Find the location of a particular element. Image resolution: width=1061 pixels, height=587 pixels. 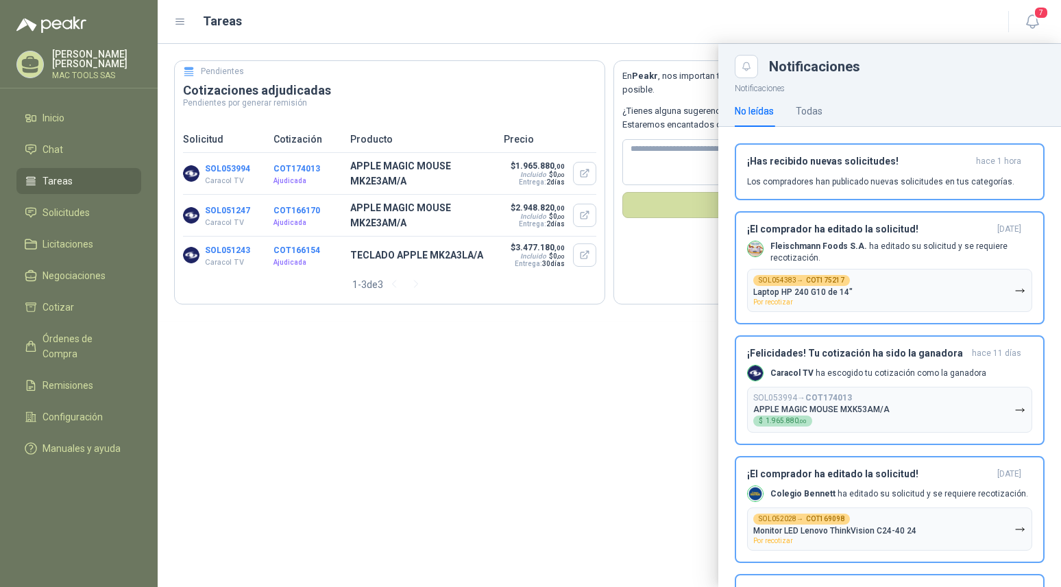

img: Logo peakr is located at coordinates (51, 25).